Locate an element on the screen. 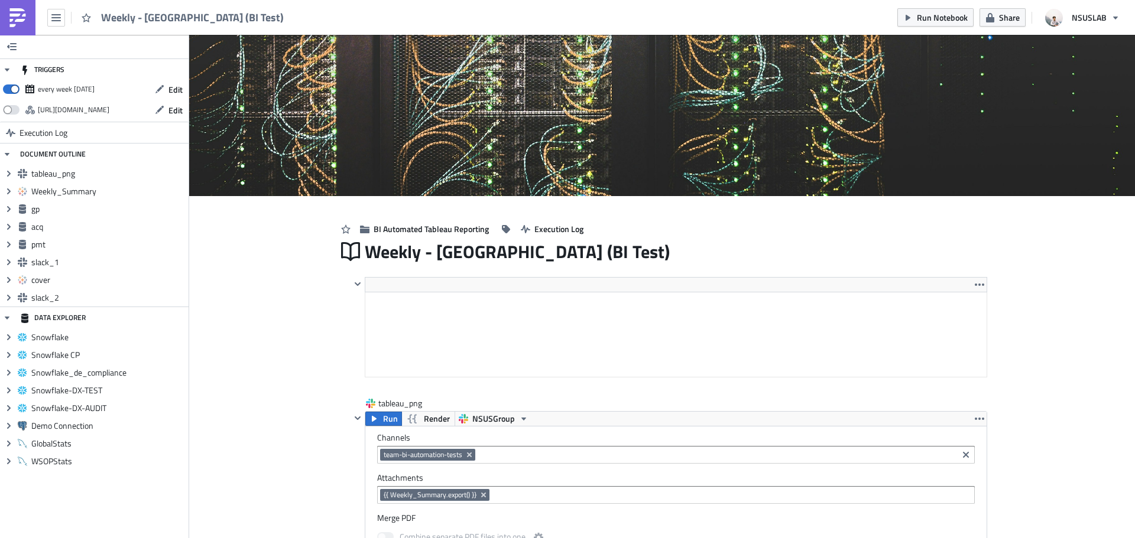 The image size is (1135, 538). span: slack_1 is located at coordinates (108, 262).